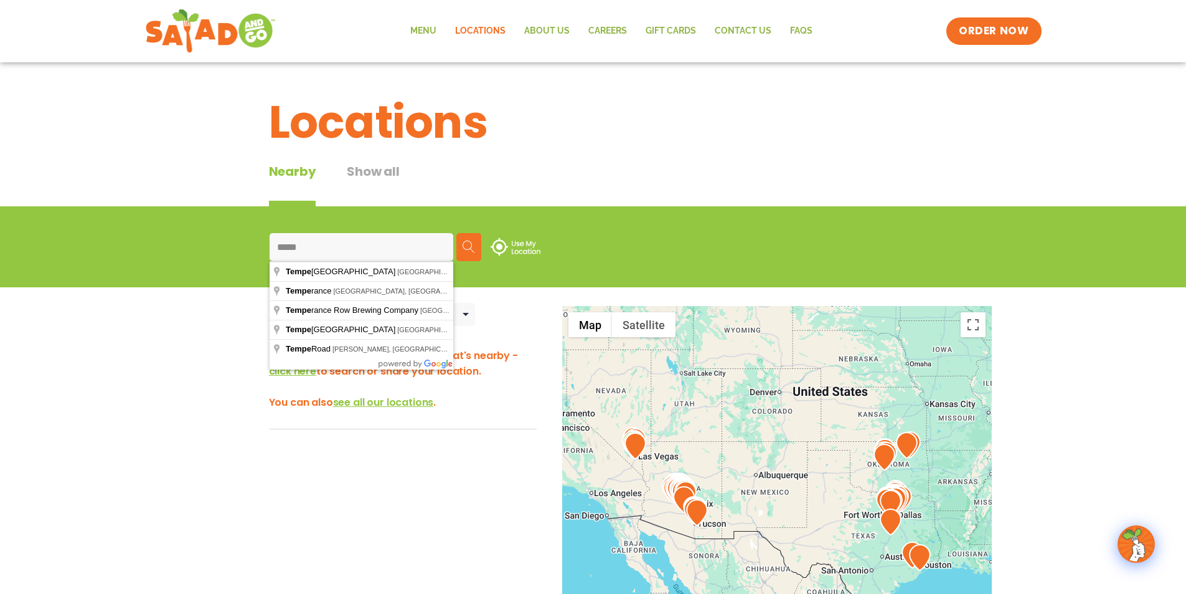 The image size is (1186, 594). I want to click on h1: Locations, so click(594, 122).